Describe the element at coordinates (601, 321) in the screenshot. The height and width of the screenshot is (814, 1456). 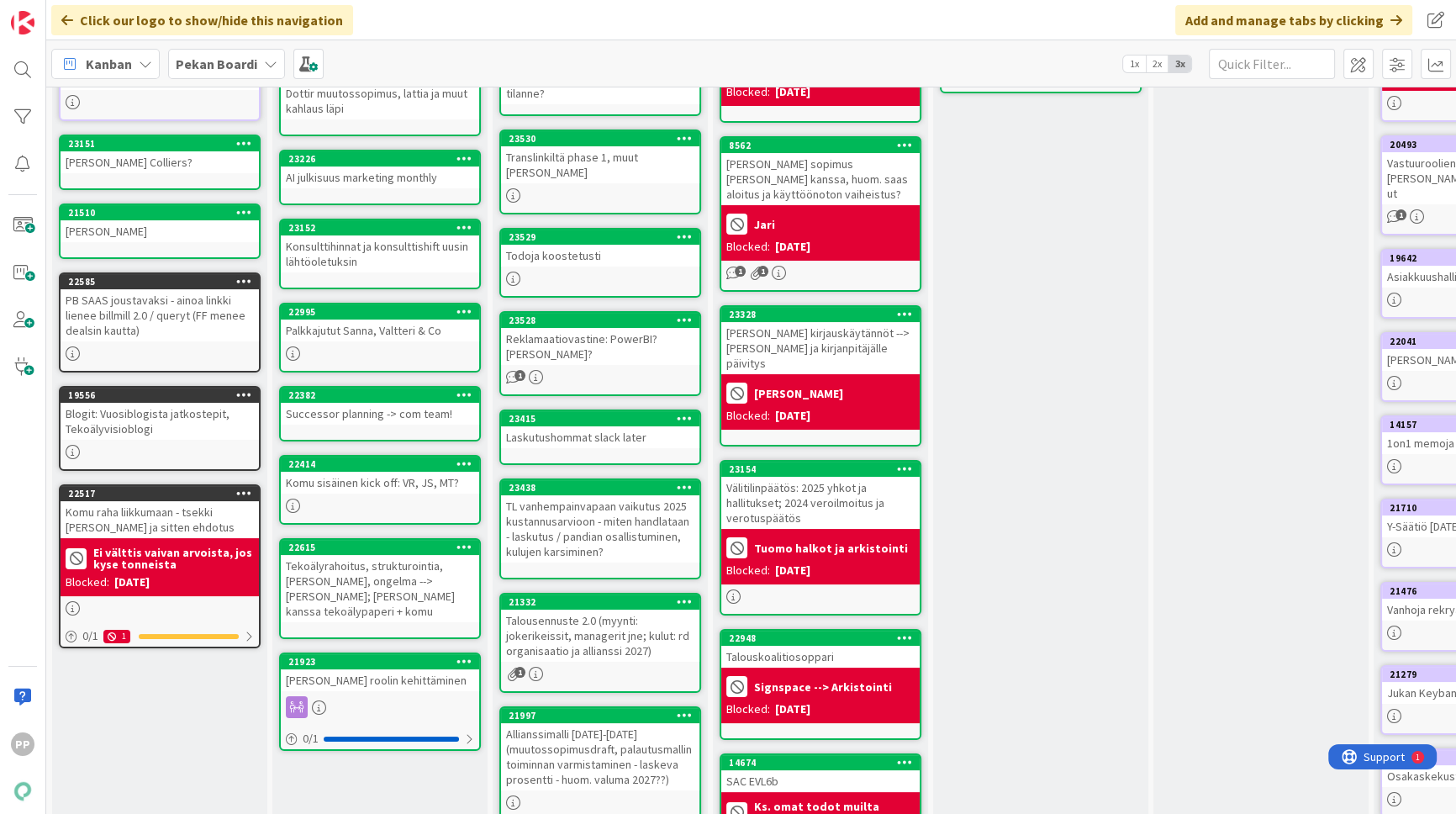
I see `div: 23528` at that location.